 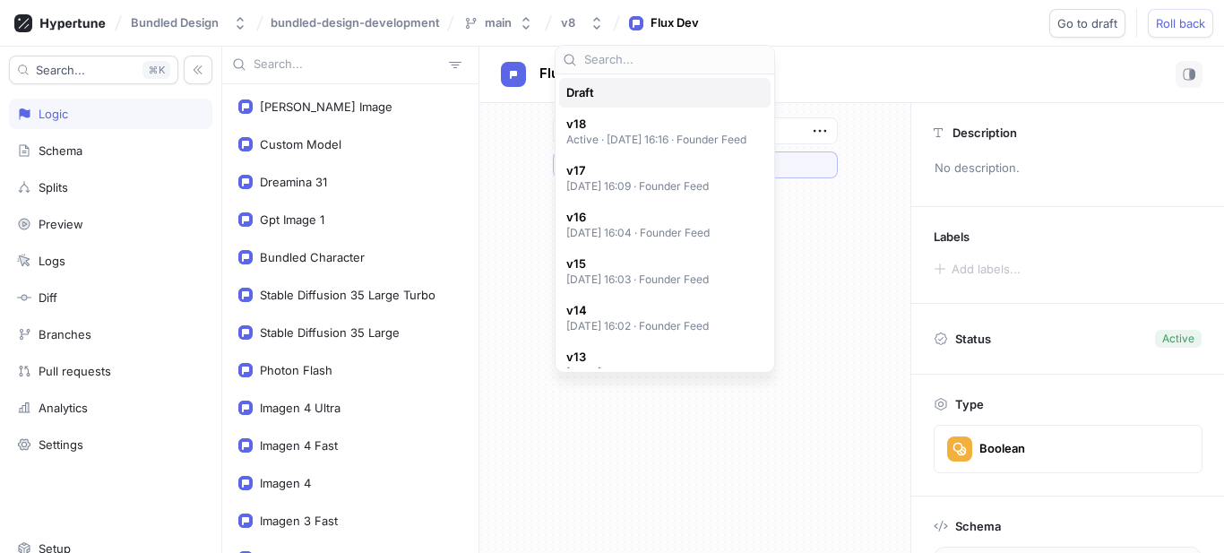 I want to click on div: Bundled Design, so click(x=175, y=22).